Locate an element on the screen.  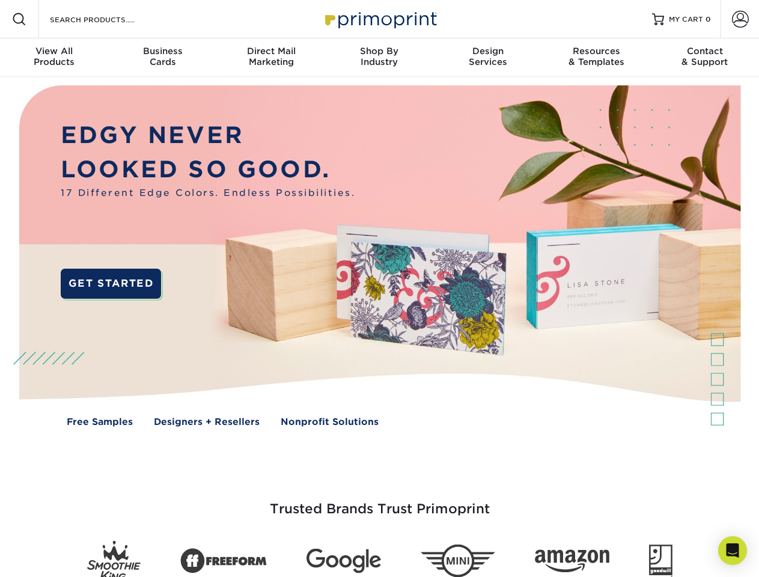
a: Free Samples is located at coordinates (100, 422).